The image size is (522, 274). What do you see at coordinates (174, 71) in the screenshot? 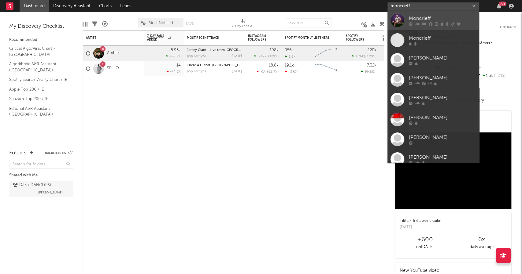
I see `div: -74.5 %` at bounding box center [174, 71].